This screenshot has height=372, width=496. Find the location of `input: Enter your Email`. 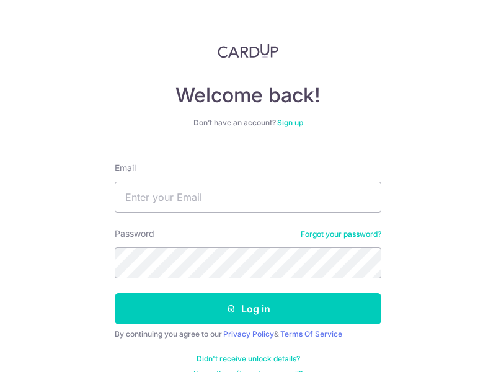

input: Enter your Email is located at coordinates (248, 197).